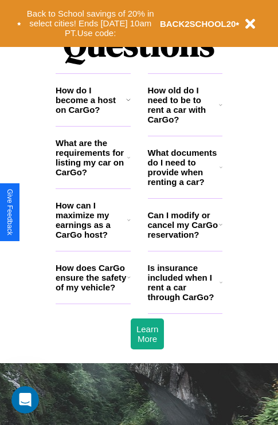 The image size is (278, 425). Describe the element at coordinates (183, 105) in the screenshot. I see `h3: How old do I need to be to rent a car with CarGo?` at that location.